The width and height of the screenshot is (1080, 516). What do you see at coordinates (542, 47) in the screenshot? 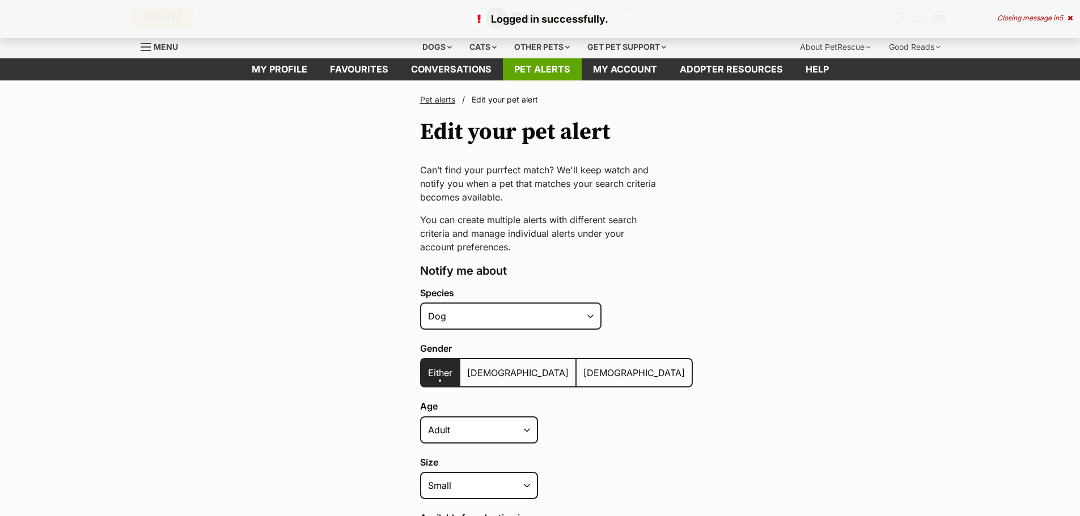
I see `div: Other pets` at bounding box center [542, 47].